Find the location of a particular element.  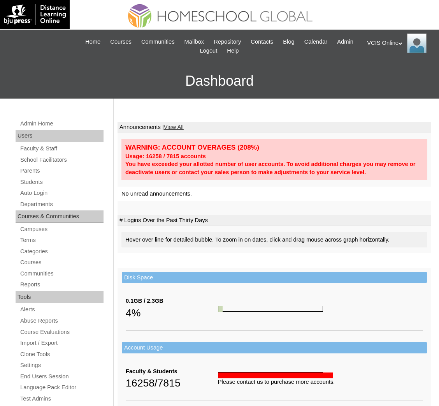

a: Abuse Reports is located at coordinates (62, 320).